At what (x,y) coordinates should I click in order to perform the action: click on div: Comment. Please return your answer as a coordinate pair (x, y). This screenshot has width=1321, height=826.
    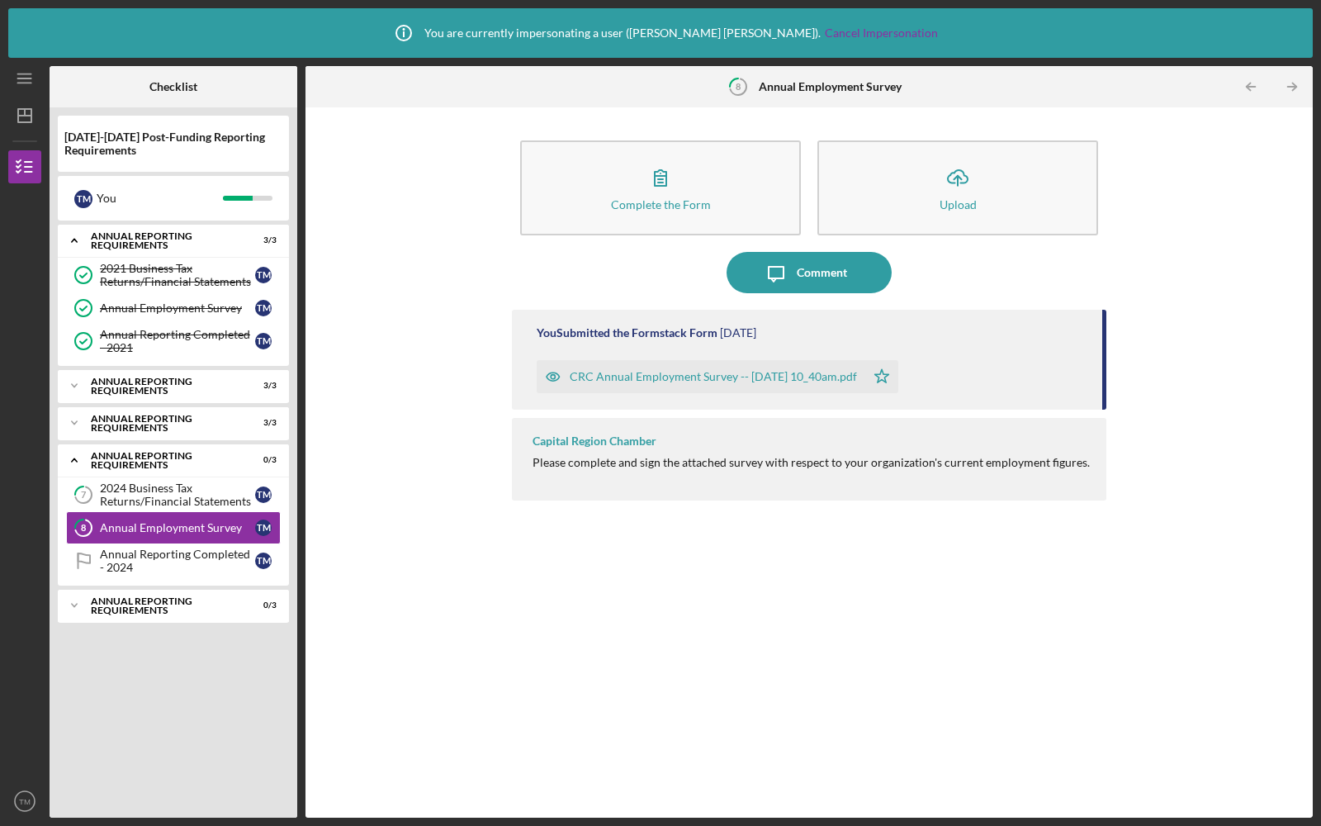
    Looking at the image, I should click on (822, 272).